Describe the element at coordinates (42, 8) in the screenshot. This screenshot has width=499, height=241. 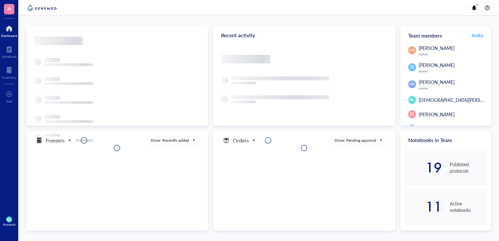
I see `img: genemod-logo` at that location.